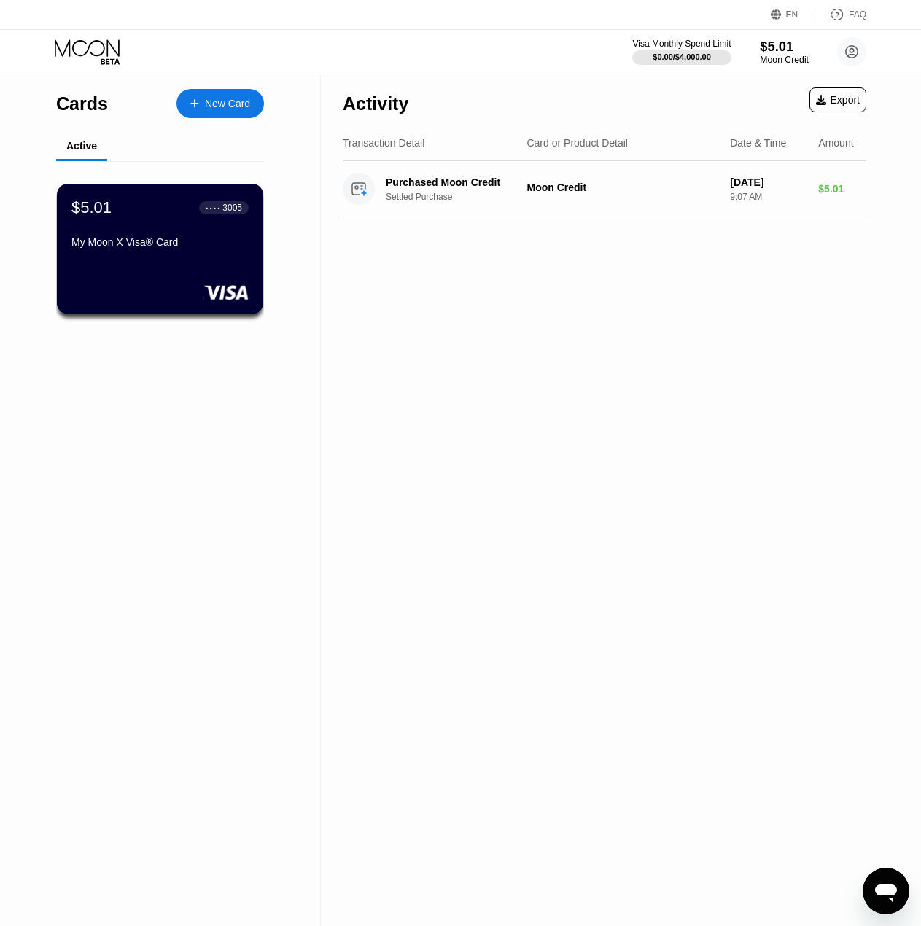  I want to click on div: Transaction Detail, so click(384, 143).